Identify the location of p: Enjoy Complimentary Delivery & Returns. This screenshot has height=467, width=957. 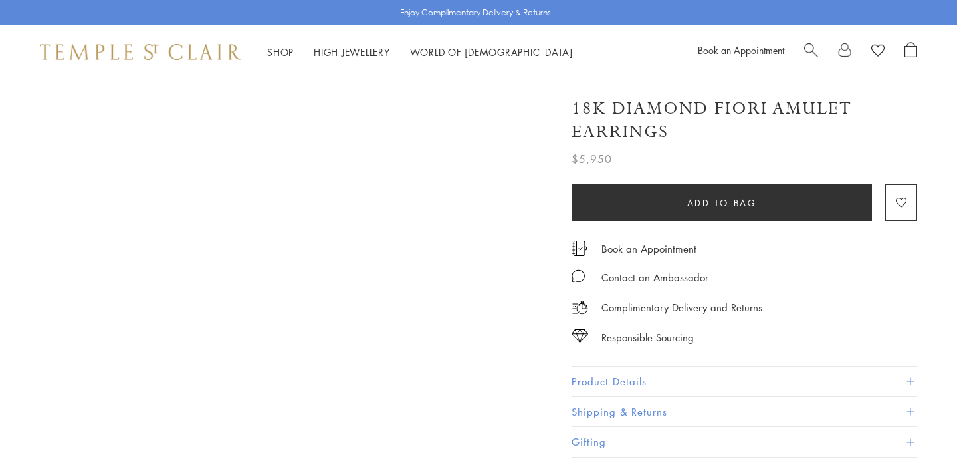
(475, 13).